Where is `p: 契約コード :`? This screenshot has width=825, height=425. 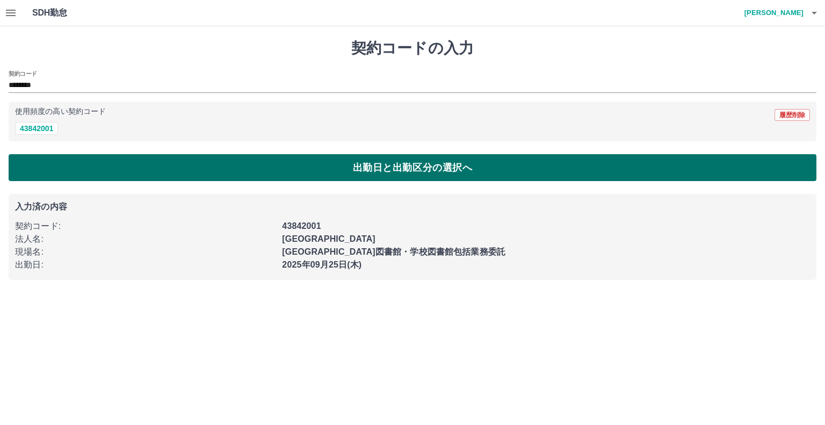 p: 契約コード : is located at coordinates (145, 226).